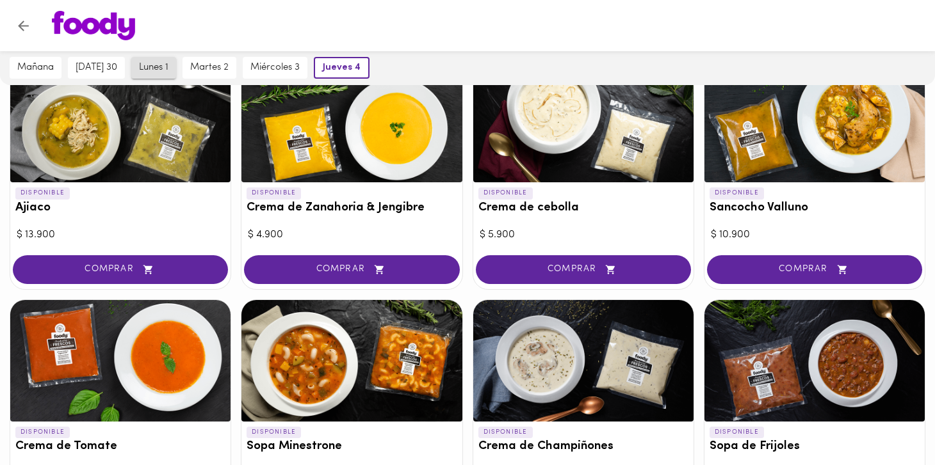 The width and height of the screenshot is (935, 465). What do you see at coordinates (341, 68) in the screenshot?
I see `button: jueves 4` at bounding box center [341, 68].